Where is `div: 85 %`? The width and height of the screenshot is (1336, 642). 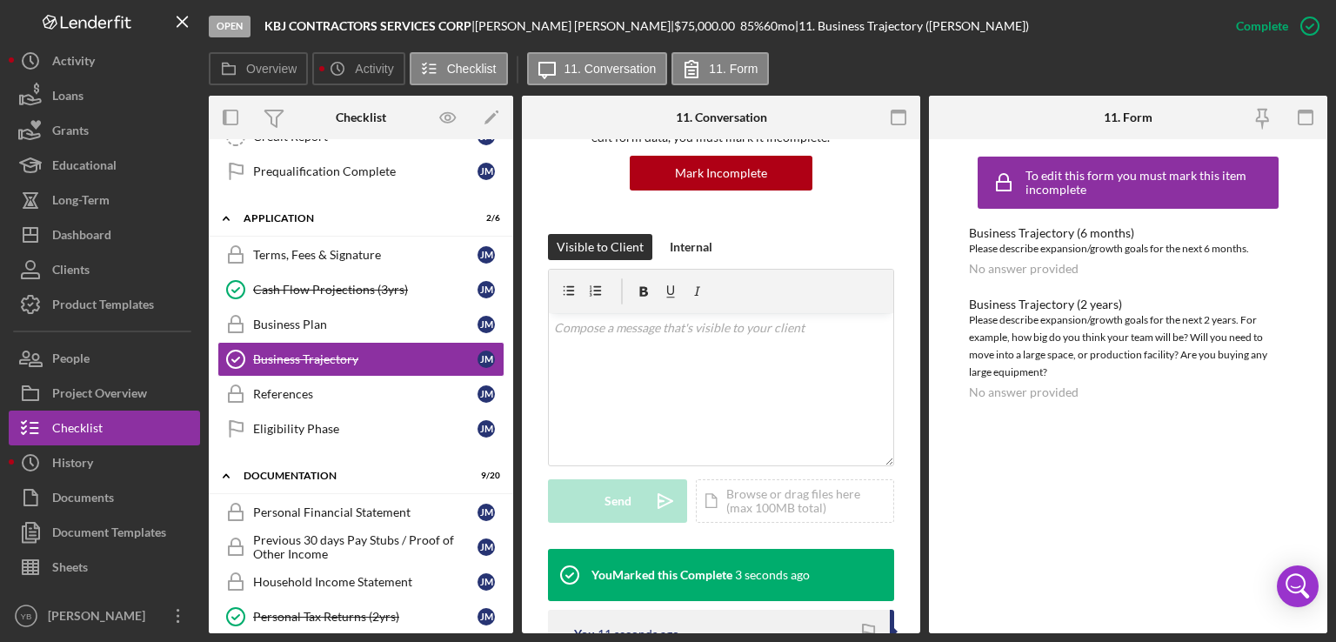 div: 85 % is located at coordinates (752, 26).